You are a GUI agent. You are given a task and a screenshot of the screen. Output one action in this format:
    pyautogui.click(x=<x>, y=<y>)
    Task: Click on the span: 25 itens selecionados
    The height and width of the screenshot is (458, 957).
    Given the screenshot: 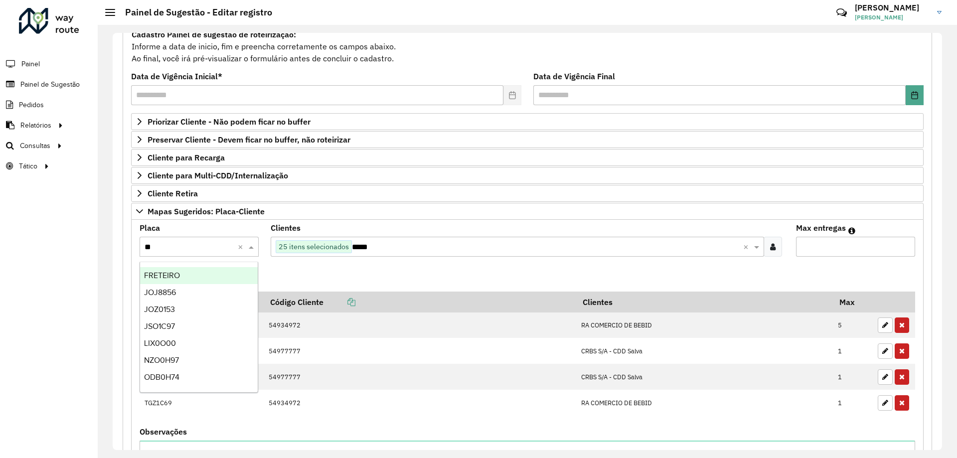 What is the action you would take?
    pyautogui.click(x=314, y=247)
    